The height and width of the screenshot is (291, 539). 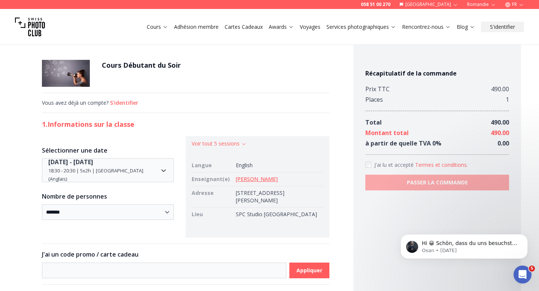 I want to click on div: Places, so click(x=374, y=100).